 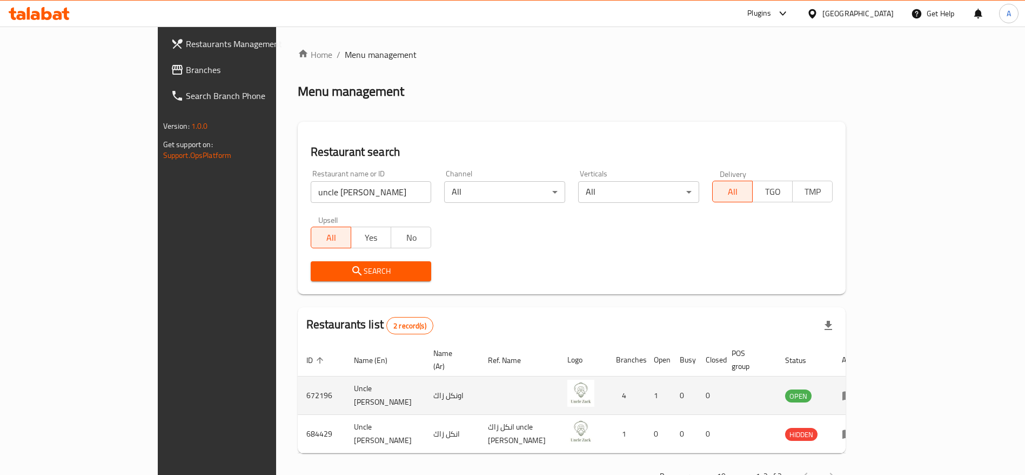 What do you see at coordinates (710, 359) in the screenshot?
I see `th: Closed` at bounding box center [710, 359].